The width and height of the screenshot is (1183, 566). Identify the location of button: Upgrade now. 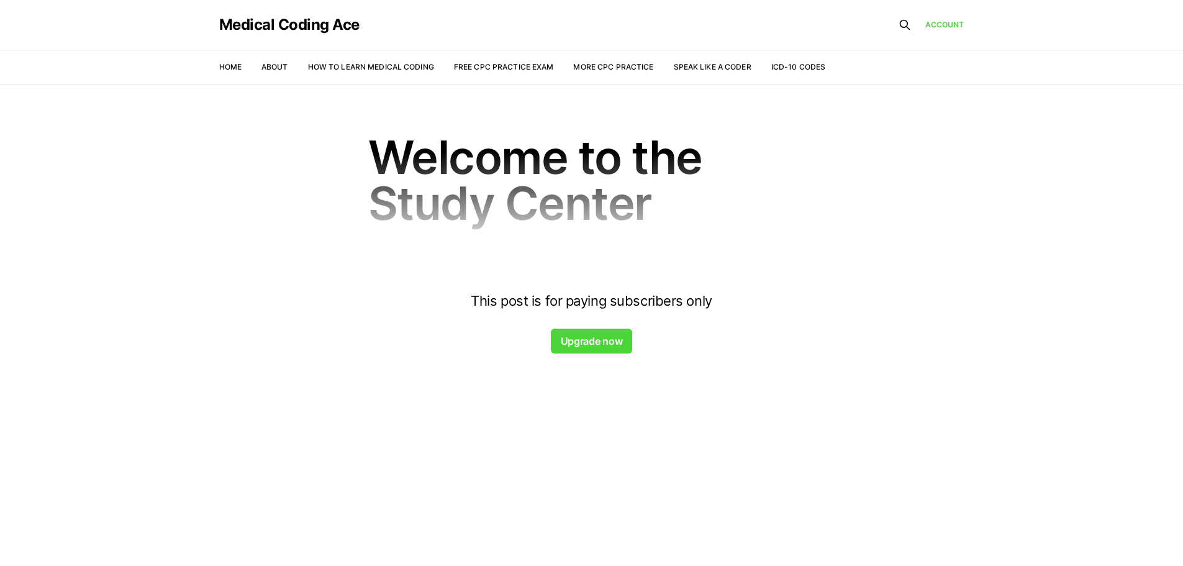
(591, 341).